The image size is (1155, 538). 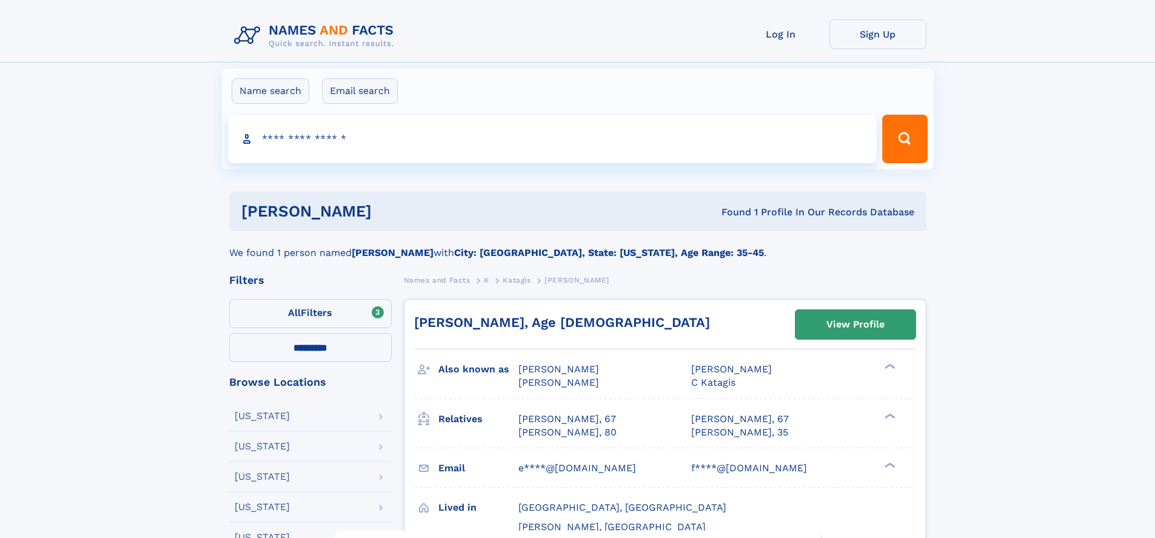 I want to click on a: K, so click(x=486, y=279).